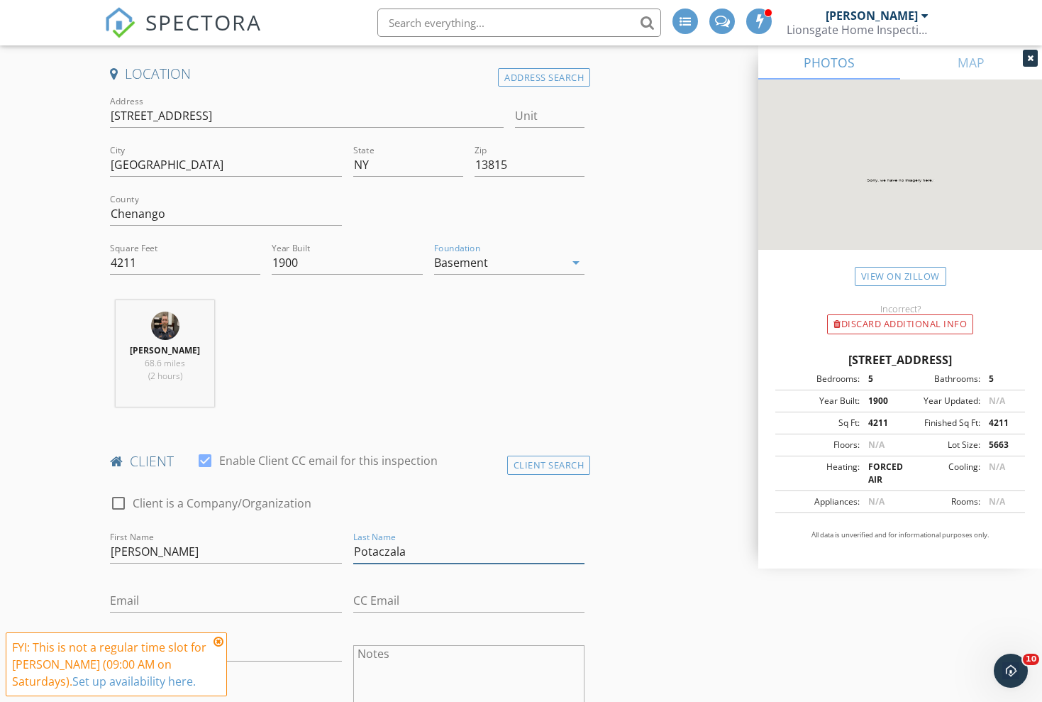  What do you see at coordinates (549, 465) in the screenshot?
I see `div: Client Search` at bounding box center [549, 465].